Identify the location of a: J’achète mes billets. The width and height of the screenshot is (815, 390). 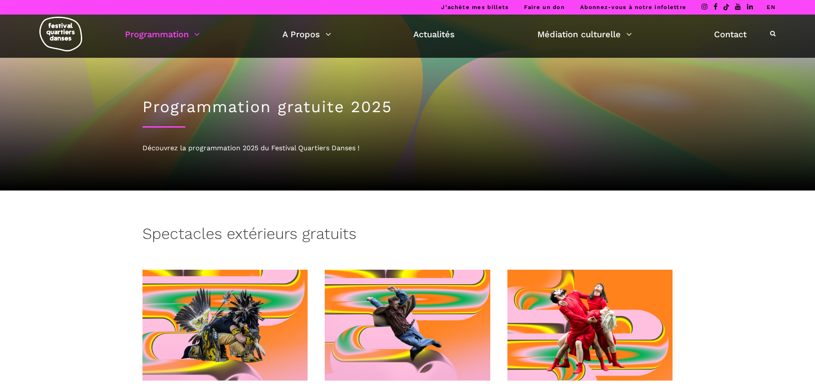
(475, 7).